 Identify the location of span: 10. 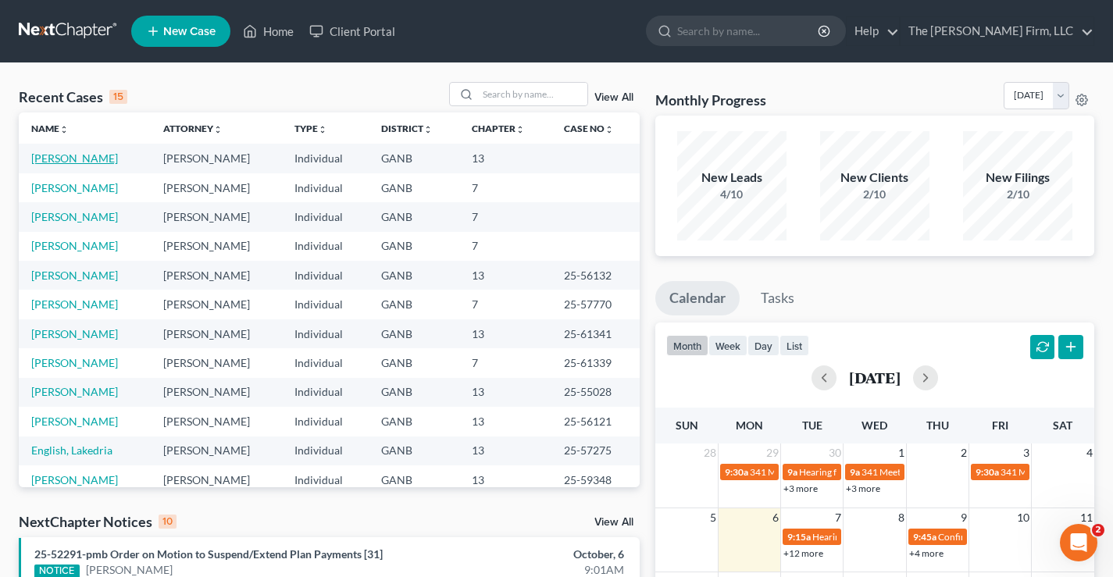
(1023, 518).